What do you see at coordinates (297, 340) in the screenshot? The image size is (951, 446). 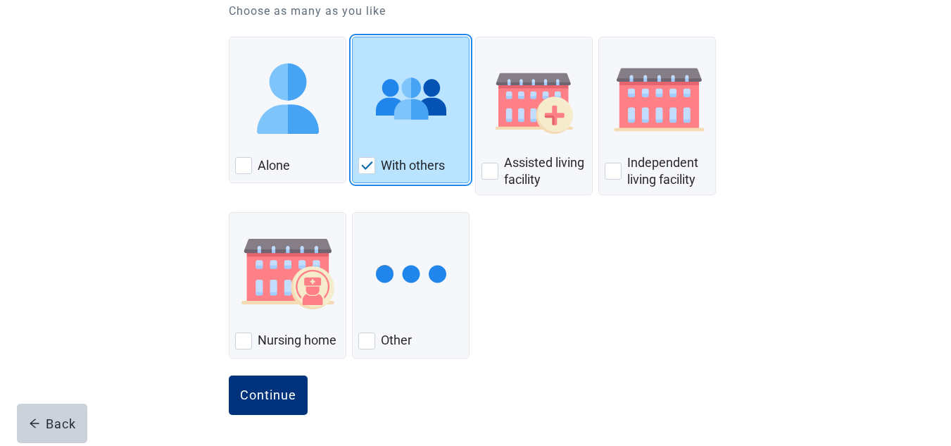 I see `label: Nursing home` at bounding box center [297, 340].